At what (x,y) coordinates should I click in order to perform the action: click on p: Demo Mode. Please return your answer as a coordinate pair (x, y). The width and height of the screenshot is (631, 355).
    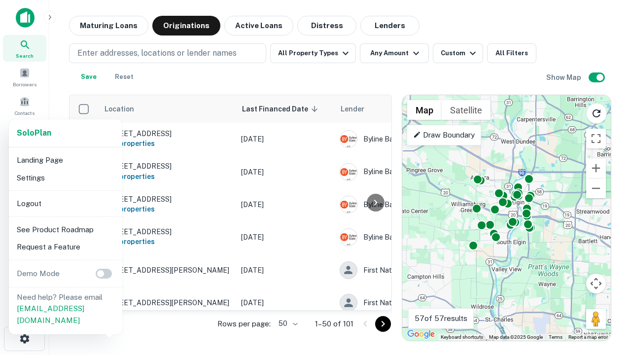
    Looking at the image, I should click on (38, 274).